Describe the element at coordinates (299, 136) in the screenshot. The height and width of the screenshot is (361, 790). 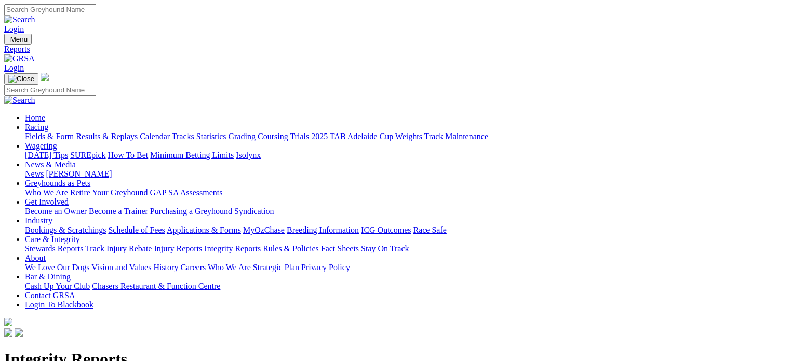
I see `a: Trials` at that location.